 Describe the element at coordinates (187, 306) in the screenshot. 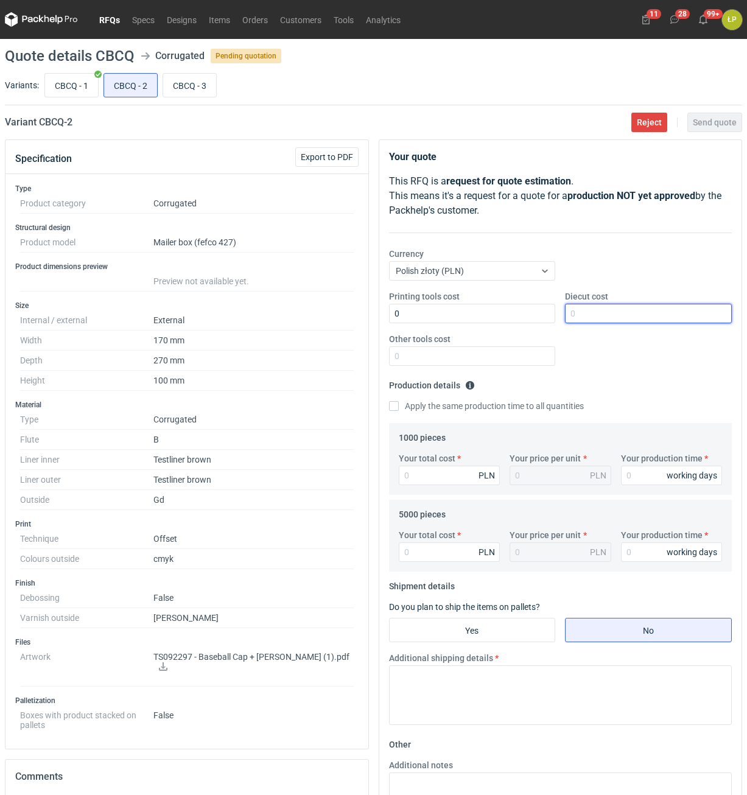

I see `h3: Size` at that location.